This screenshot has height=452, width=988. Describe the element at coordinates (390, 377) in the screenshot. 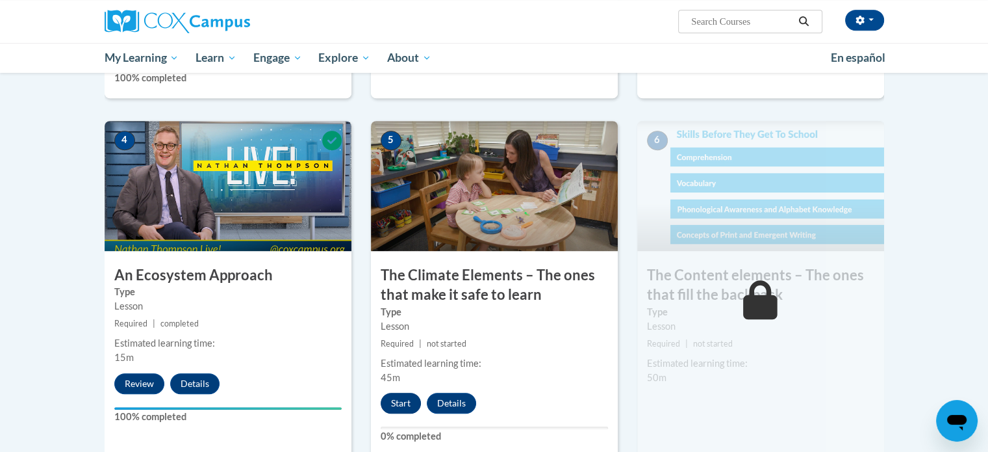

I see `span: 45m` at that location.